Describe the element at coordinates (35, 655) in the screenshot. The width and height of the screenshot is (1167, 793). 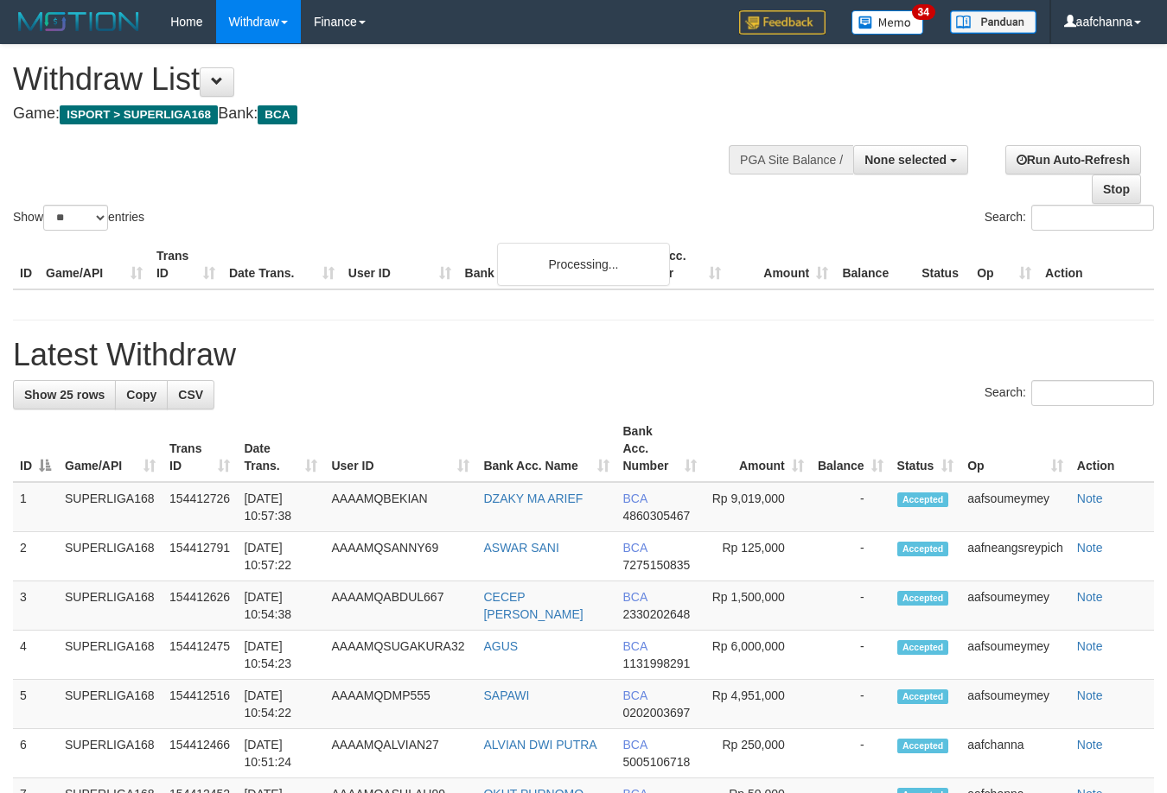
I see `td: 4` at that location.